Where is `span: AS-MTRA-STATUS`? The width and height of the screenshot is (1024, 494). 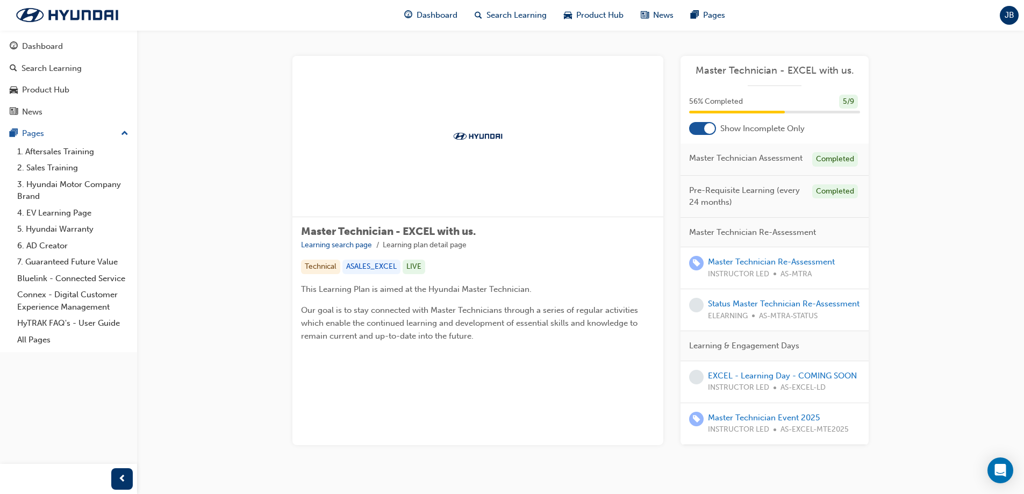
span: AS-MTRA-STATUS is located at coordinates (788, 316).